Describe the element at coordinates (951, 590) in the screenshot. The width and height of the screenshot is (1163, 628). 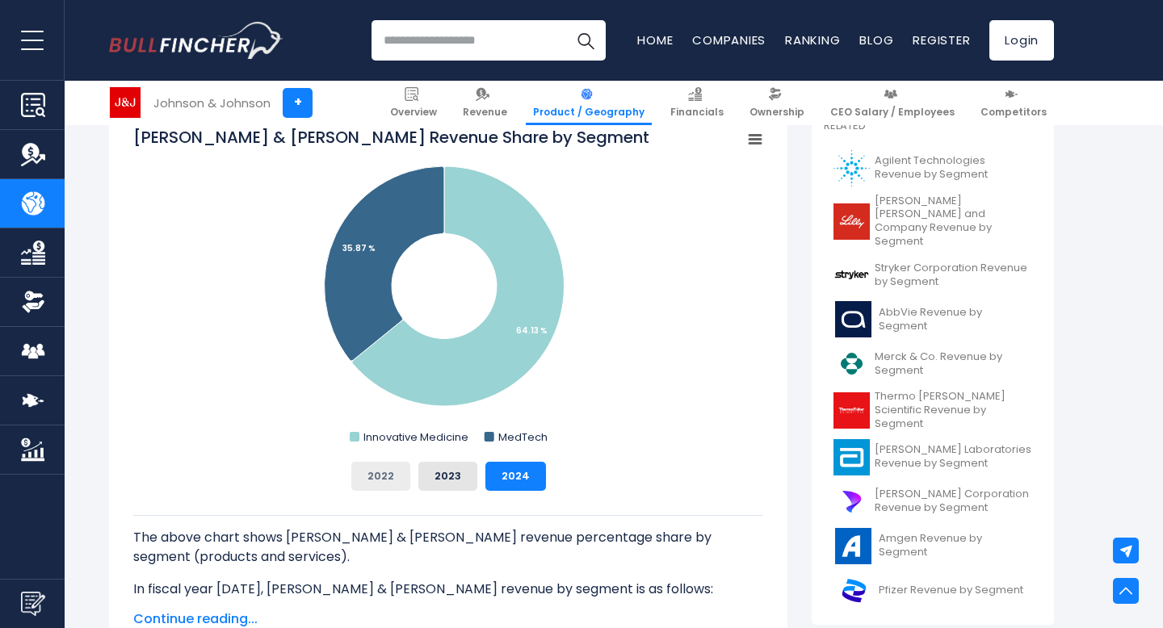
I see `span: Pfizer Revenue by Segment` at that location.